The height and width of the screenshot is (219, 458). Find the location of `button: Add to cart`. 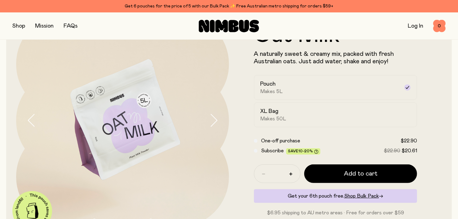

button: Add to cart is located at coordinates (361, 174).